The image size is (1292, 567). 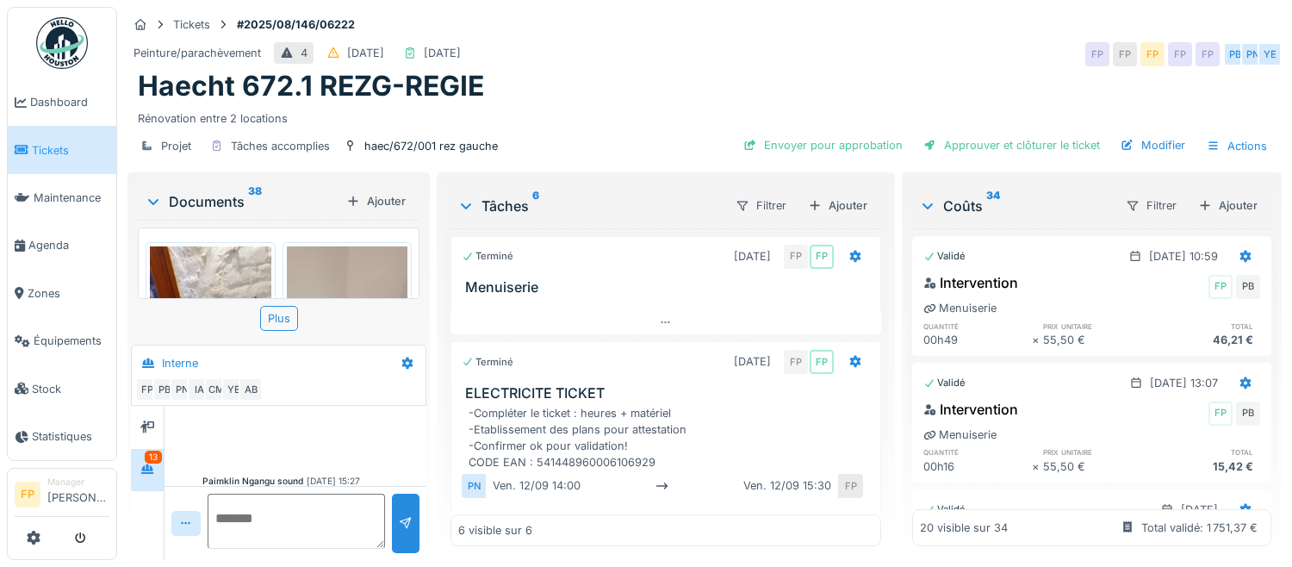 I want to click on div: Paimklin Ngangu sound, so click(x=252, y=481).